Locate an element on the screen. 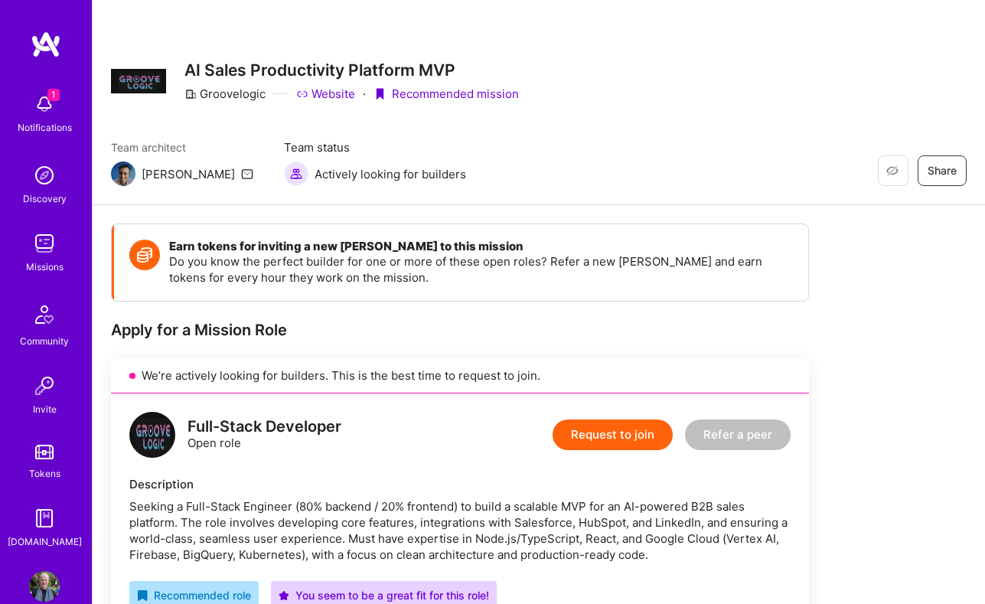  img: Company Logo is located at coordinates (138, 81).